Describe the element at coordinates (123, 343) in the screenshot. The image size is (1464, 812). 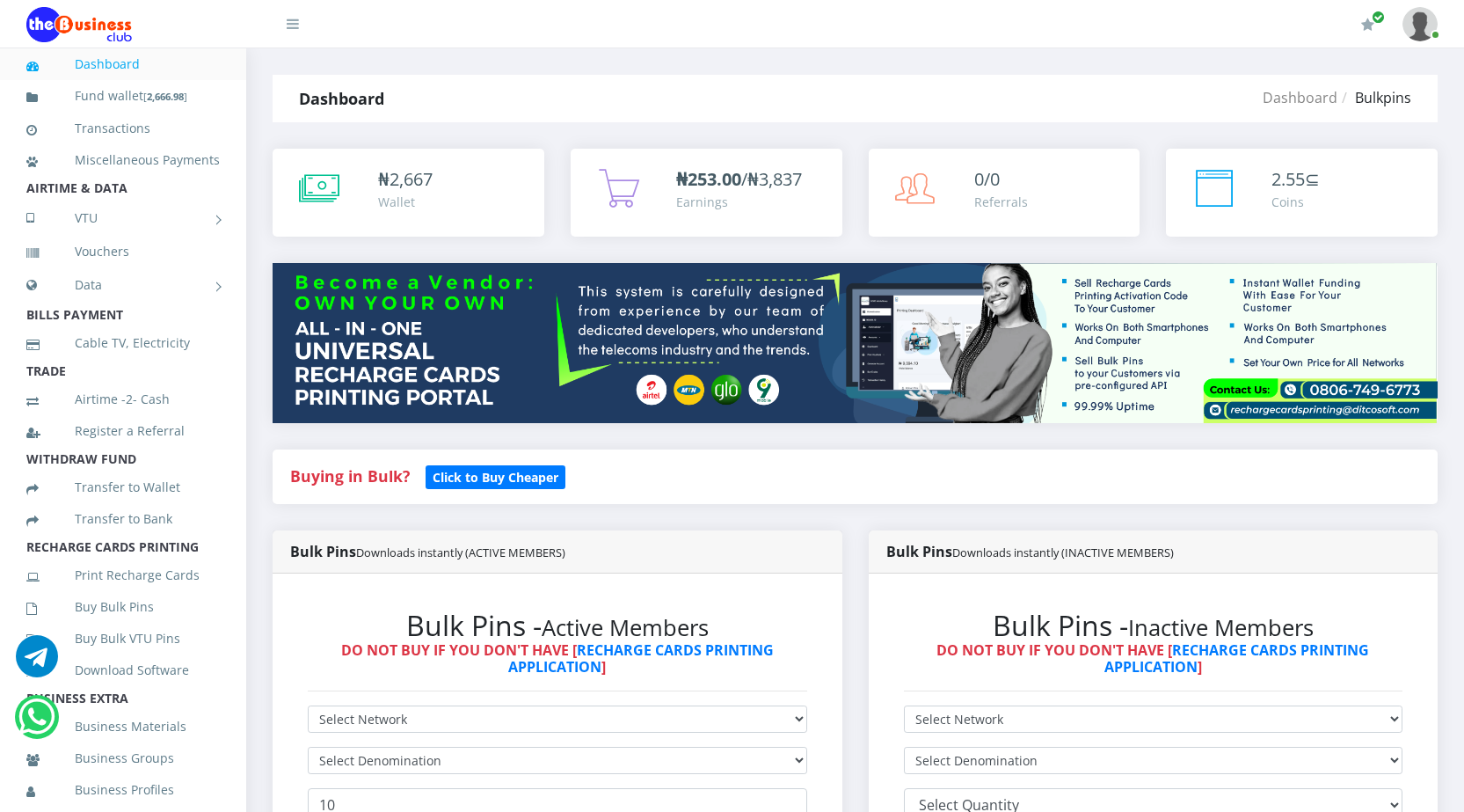
I see `a: Cable TV, Electricity` at that location.